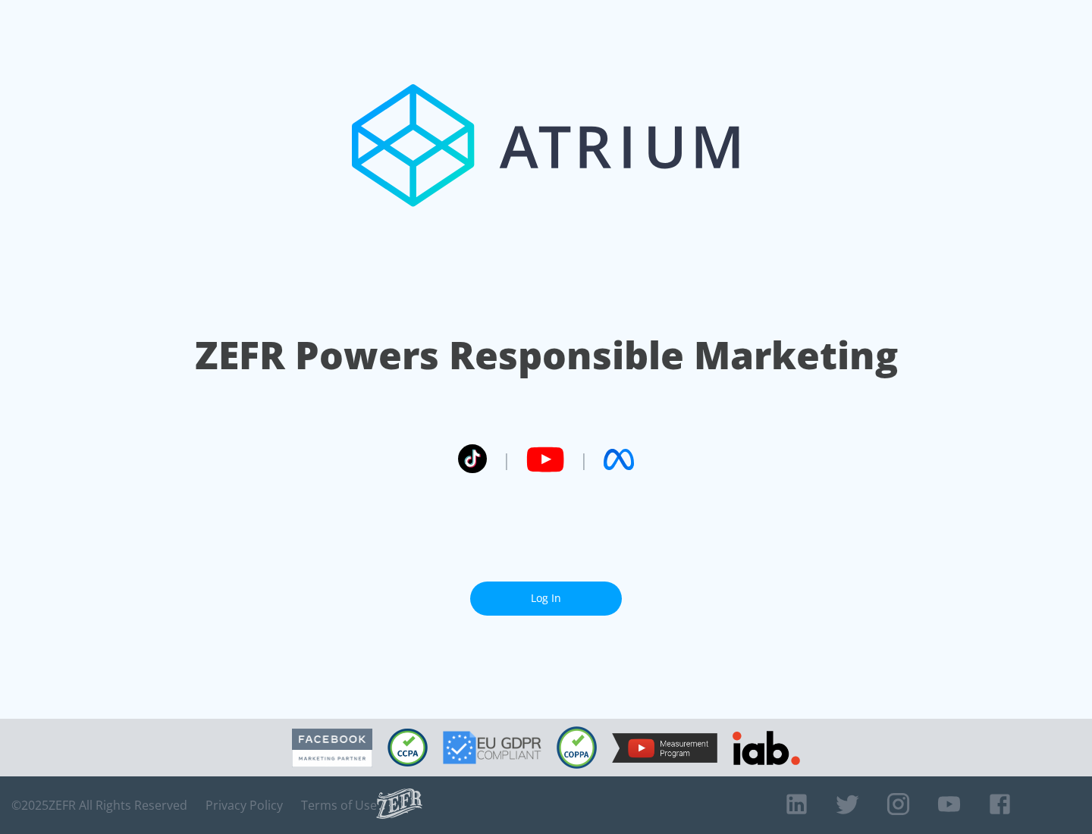 Image resolution: width=1092 pixels, height=834 pixels. What do you see at coordinates (99, 805) in the screenshot?
I see `span: © 2025 ZEFR All Rights Reserved` at bounding box center [99, 805].